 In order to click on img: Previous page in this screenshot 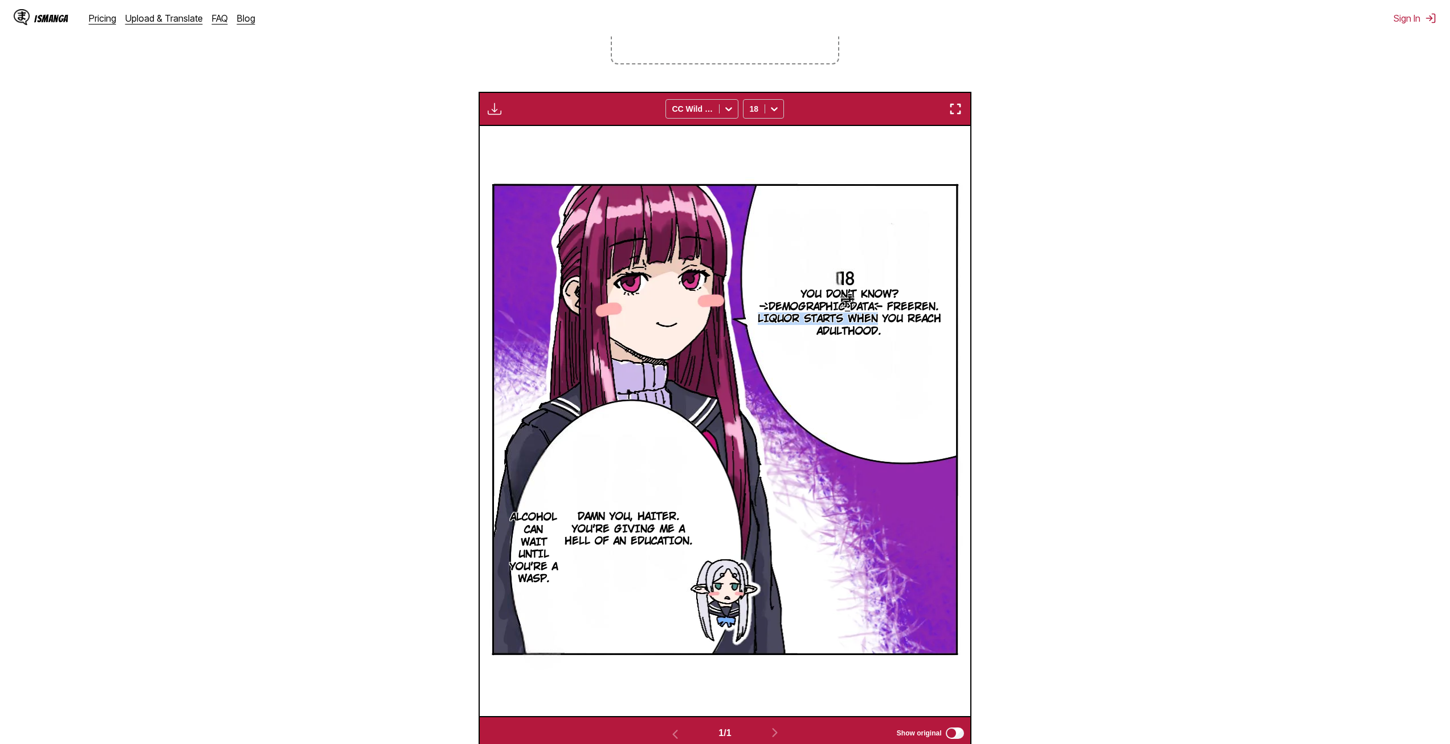, I will do `click(675, 734)`.